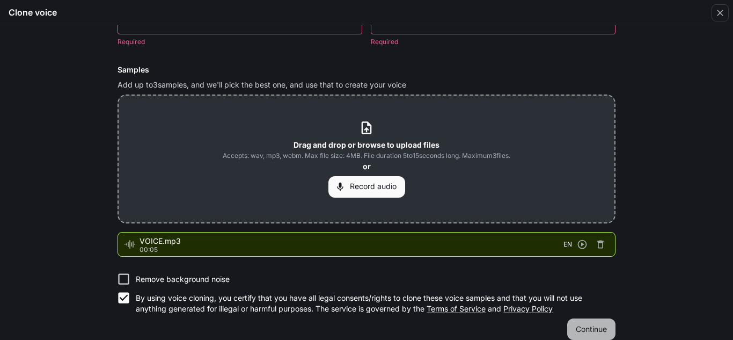 Image resolution: width=733 pixels, height=340 pixels. What do you see at coordinates (352, 250) in the screenshot?
I see `p: 00:05` at bounding box center [352, 250].